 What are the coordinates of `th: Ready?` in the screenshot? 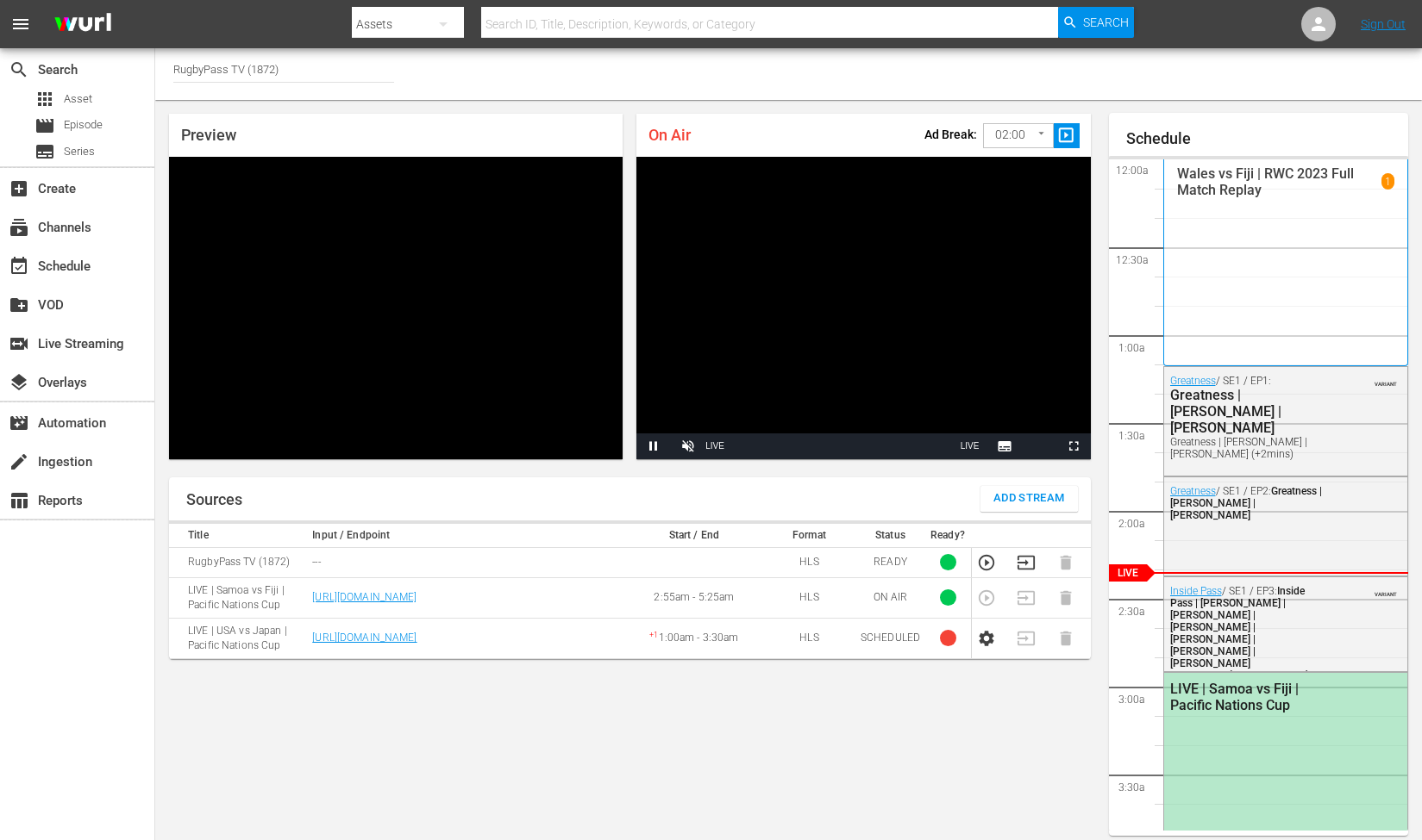 It's located at (947, 536).